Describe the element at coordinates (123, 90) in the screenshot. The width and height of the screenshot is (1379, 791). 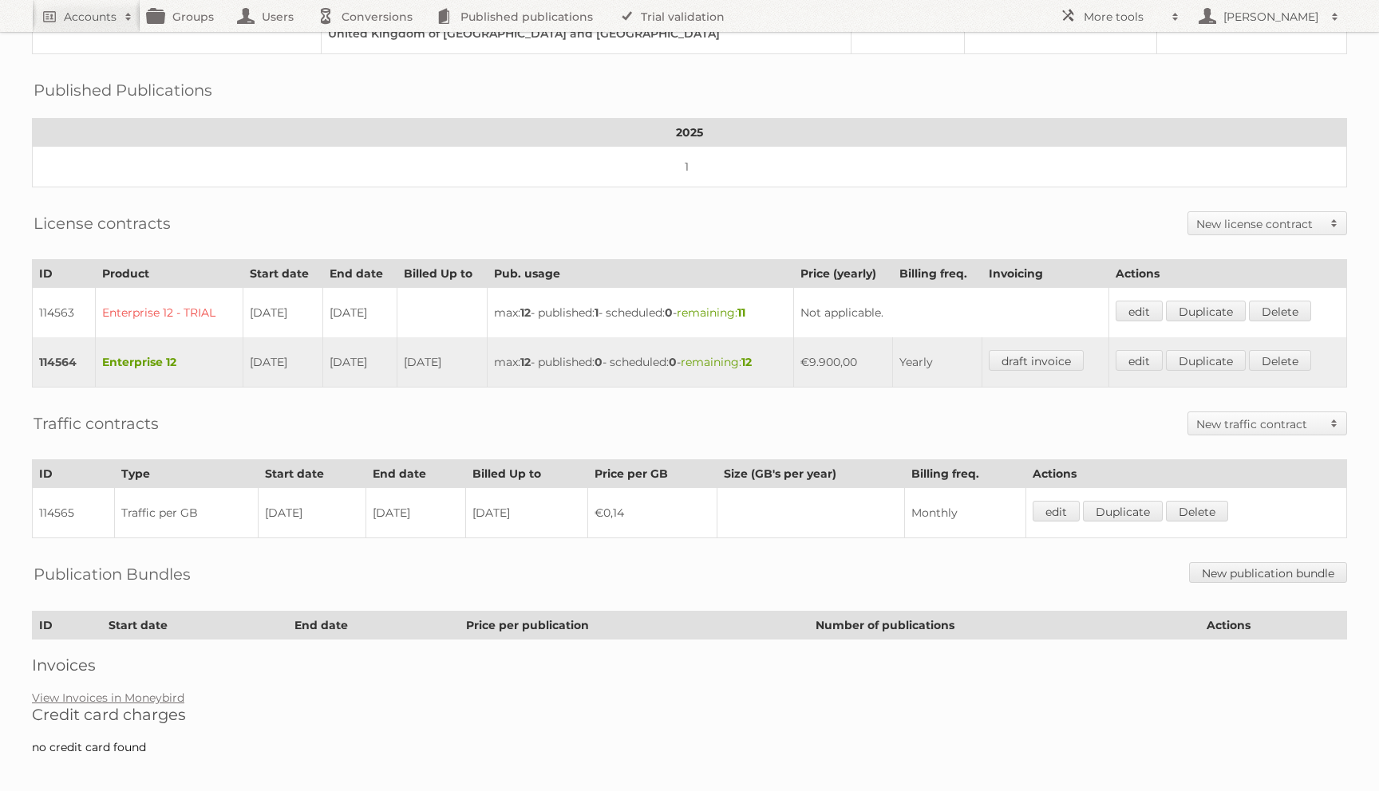
I see `h2: Published Publications` at that location.